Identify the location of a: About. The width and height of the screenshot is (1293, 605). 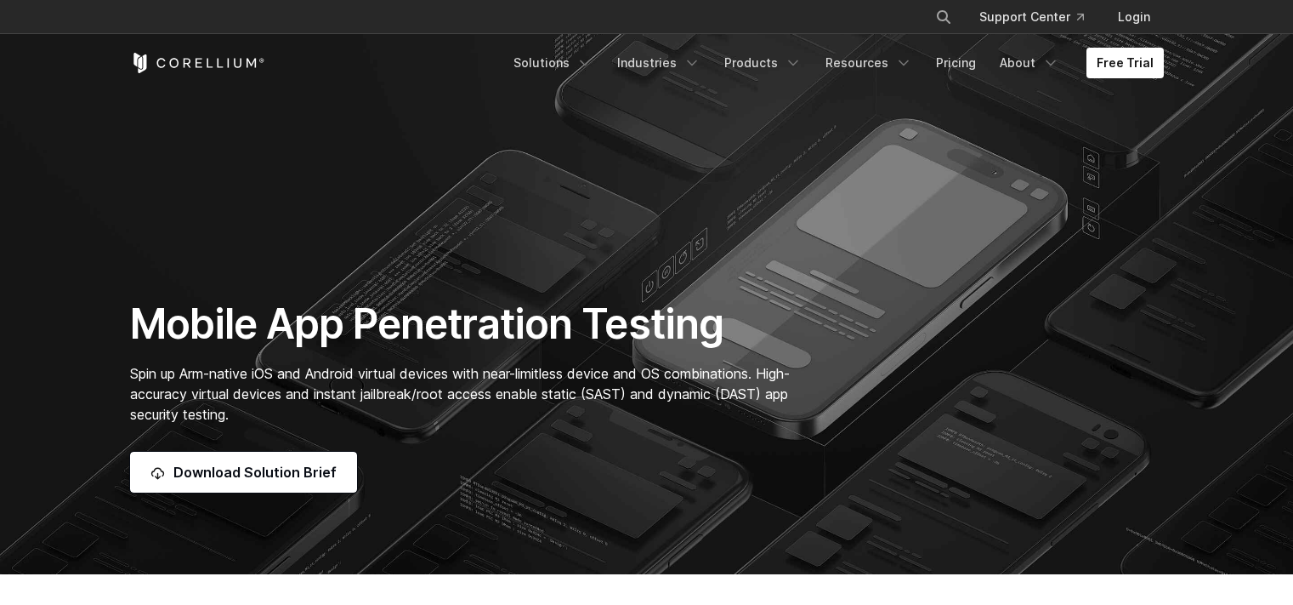
(1030, 63).